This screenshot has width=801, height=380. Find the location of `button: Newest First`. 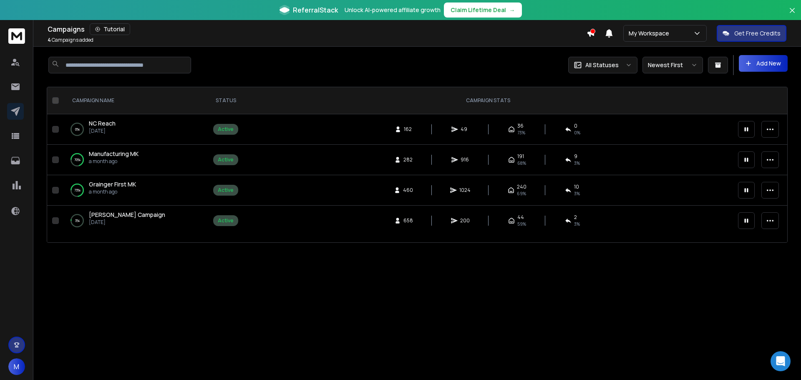

button: Newest First is located at coordinates (672, 65).